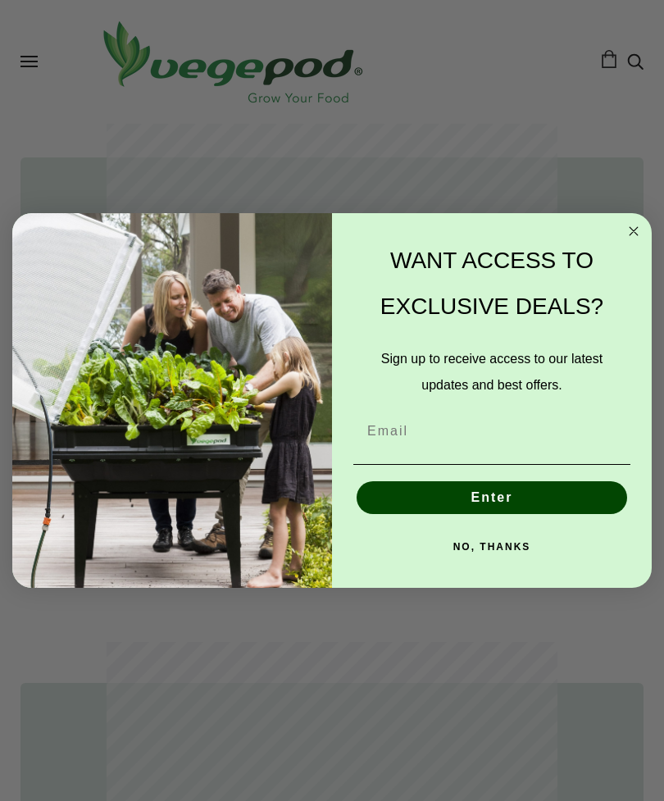  Describe the element at coordinates (492, 371) in the screenshot. I see `span: Sign up to receive access to our latest updates and best offers.` at that location.